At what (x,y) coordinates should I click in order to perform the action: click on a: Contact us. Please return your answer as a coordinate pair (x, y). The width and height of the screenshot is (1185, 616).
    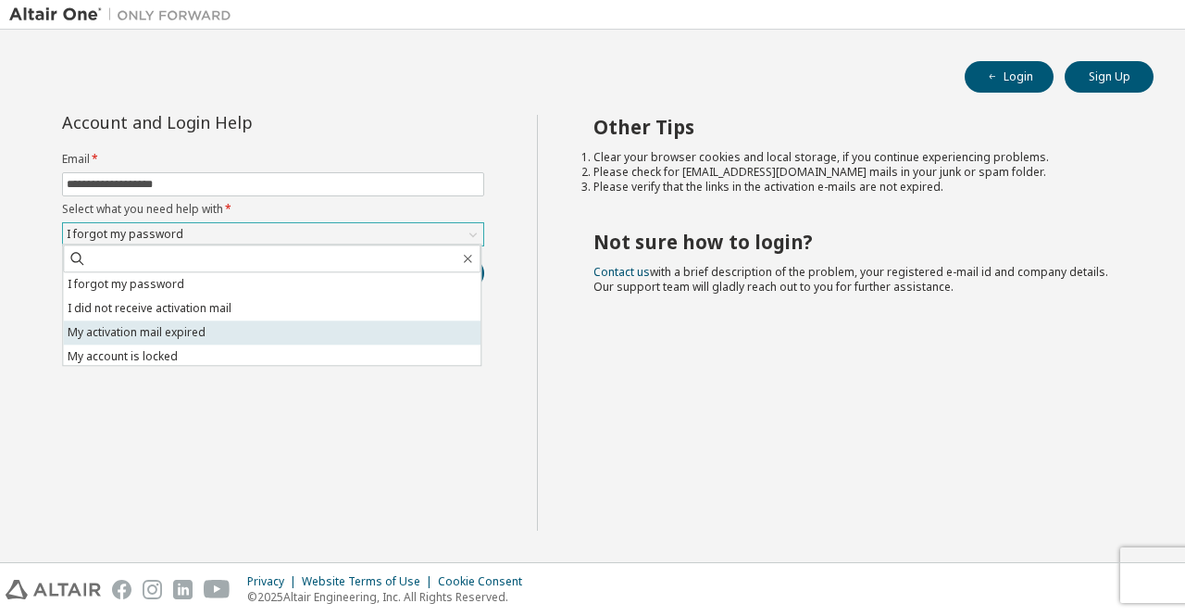
    Looking at the image, I should click on (621, 271).